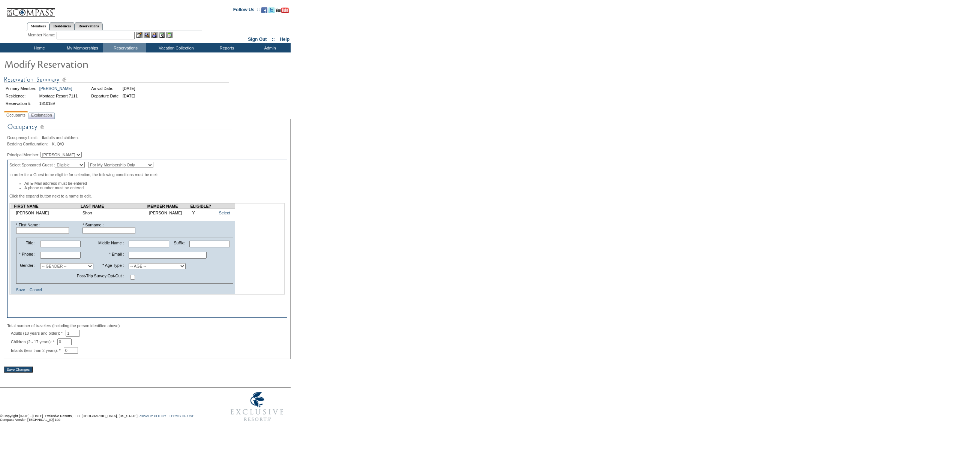 This screenshot has height=455, width=960. Describe the element at coordinates (59, 96) in the screenshot. I see `td: Montage Resort 7111` at that location.